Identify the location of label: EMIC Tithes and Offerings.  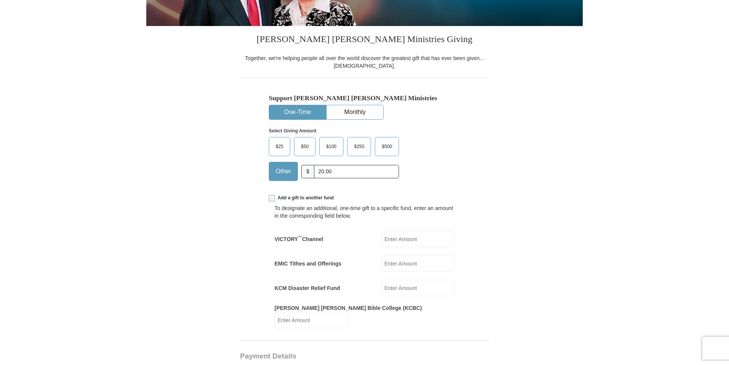
(308, 264).